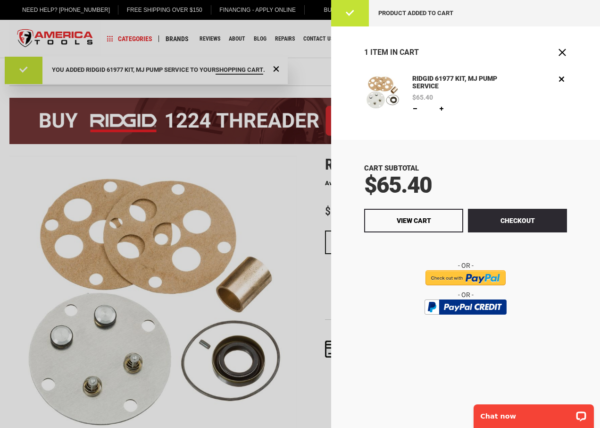  What do you see at coordinates (383, 92) in the screenshot?
I see `img: RIDGID 61977 KIT, MJ PUMP SERVICE` at bounding box center [383, 92].